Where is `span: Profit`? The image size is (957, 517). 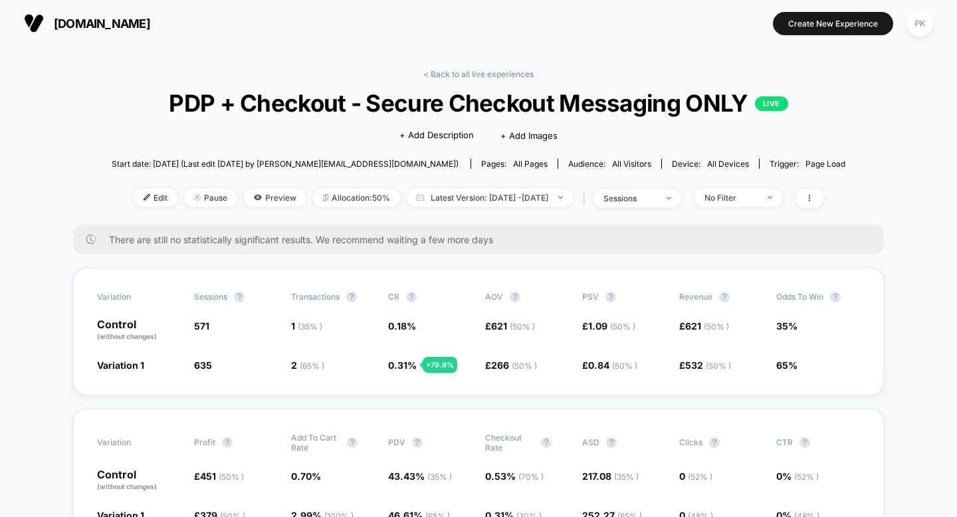 span: Profit is located at coordinates (205, 442).